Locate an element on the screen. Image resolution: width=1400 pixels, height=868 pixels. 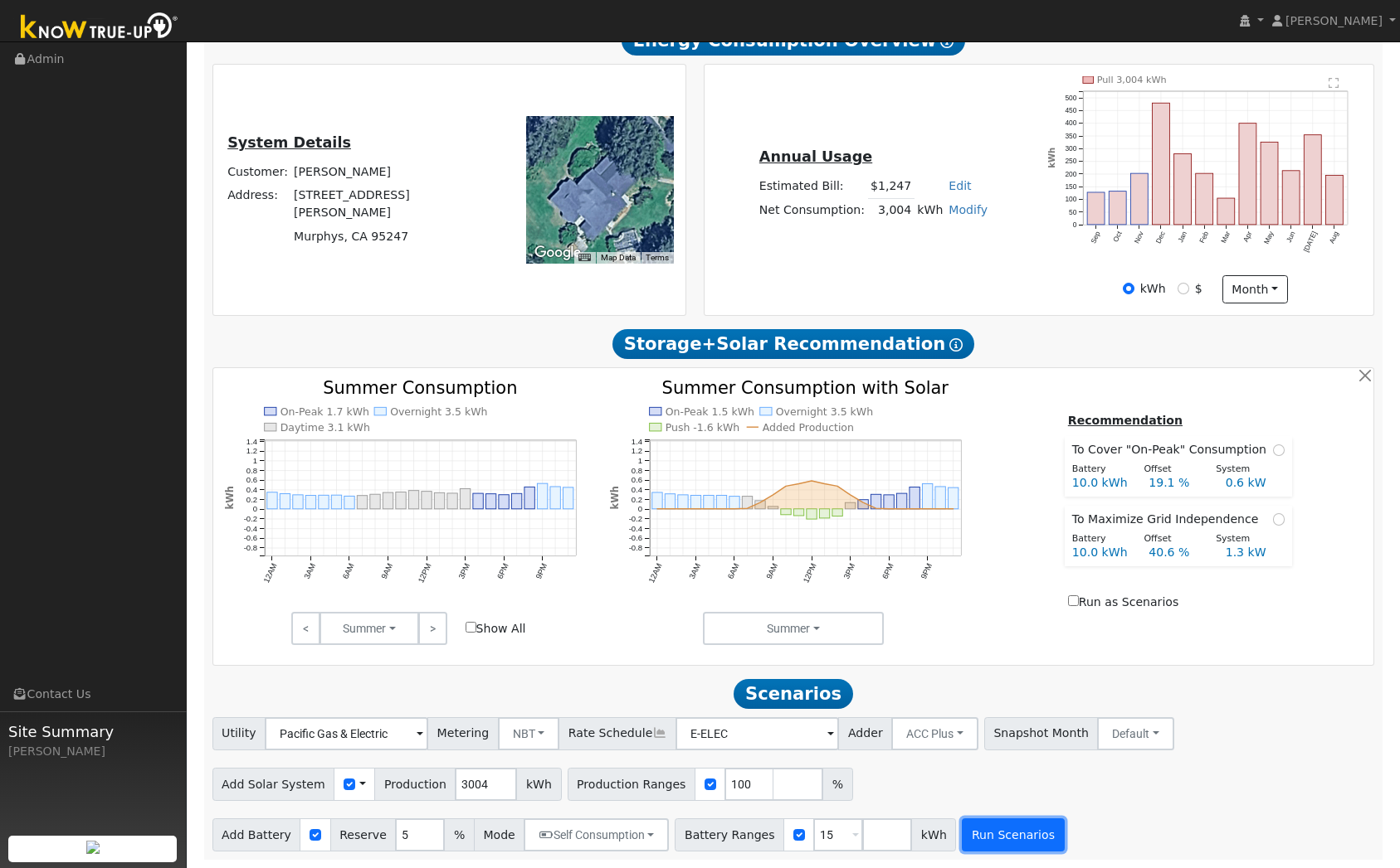
td: Murphys, CA 95247 is located at coordinates (385, 236).